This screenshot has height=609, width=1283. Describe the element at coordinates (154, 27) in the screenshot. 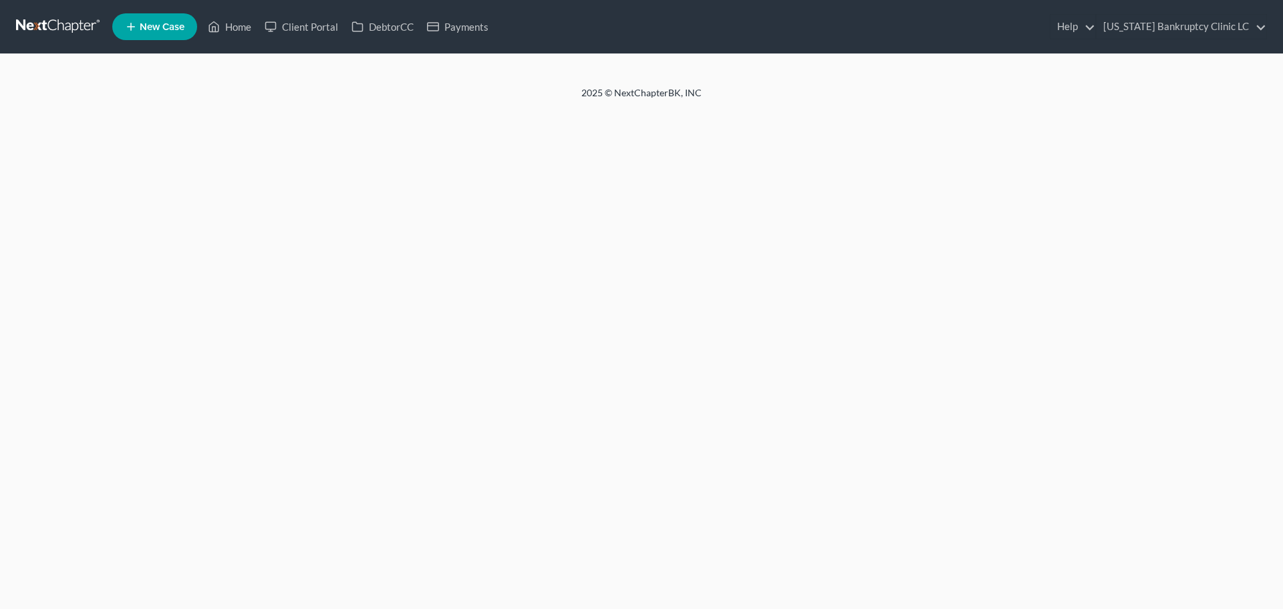

I see `new-legal-case-button: New Case` at that location.